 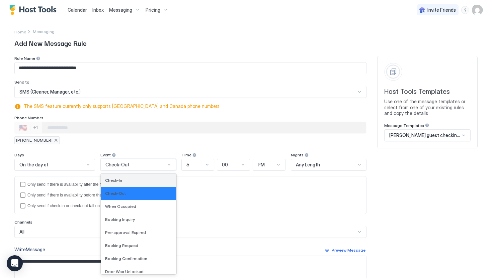 I want to click on span: Door Was Unlocked, so click(x=124, y=272).